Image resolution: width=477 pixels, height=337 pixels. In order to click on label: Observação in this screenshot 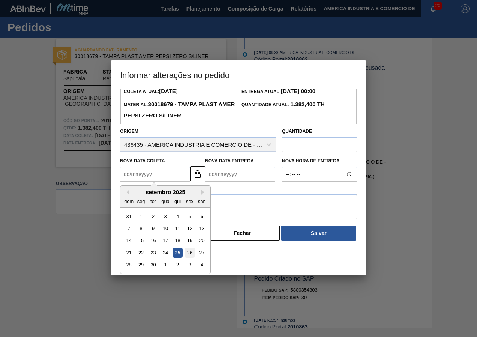, I will do `click(238, 189)`.